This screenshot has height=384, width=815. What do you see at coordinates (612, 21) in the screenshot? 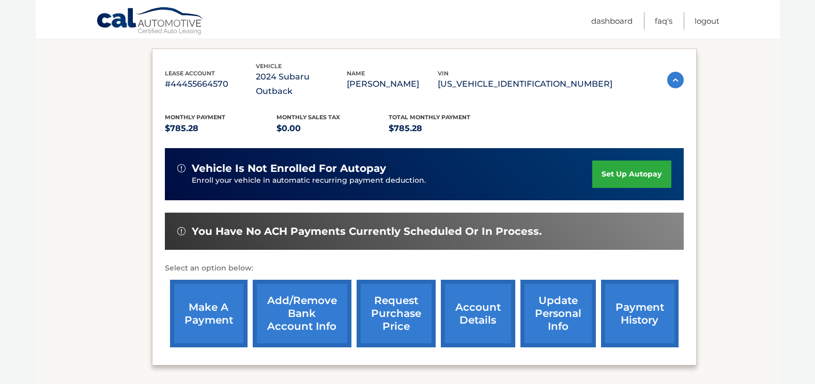
I see `a: Dashboard` at bounding box center [612, 21].